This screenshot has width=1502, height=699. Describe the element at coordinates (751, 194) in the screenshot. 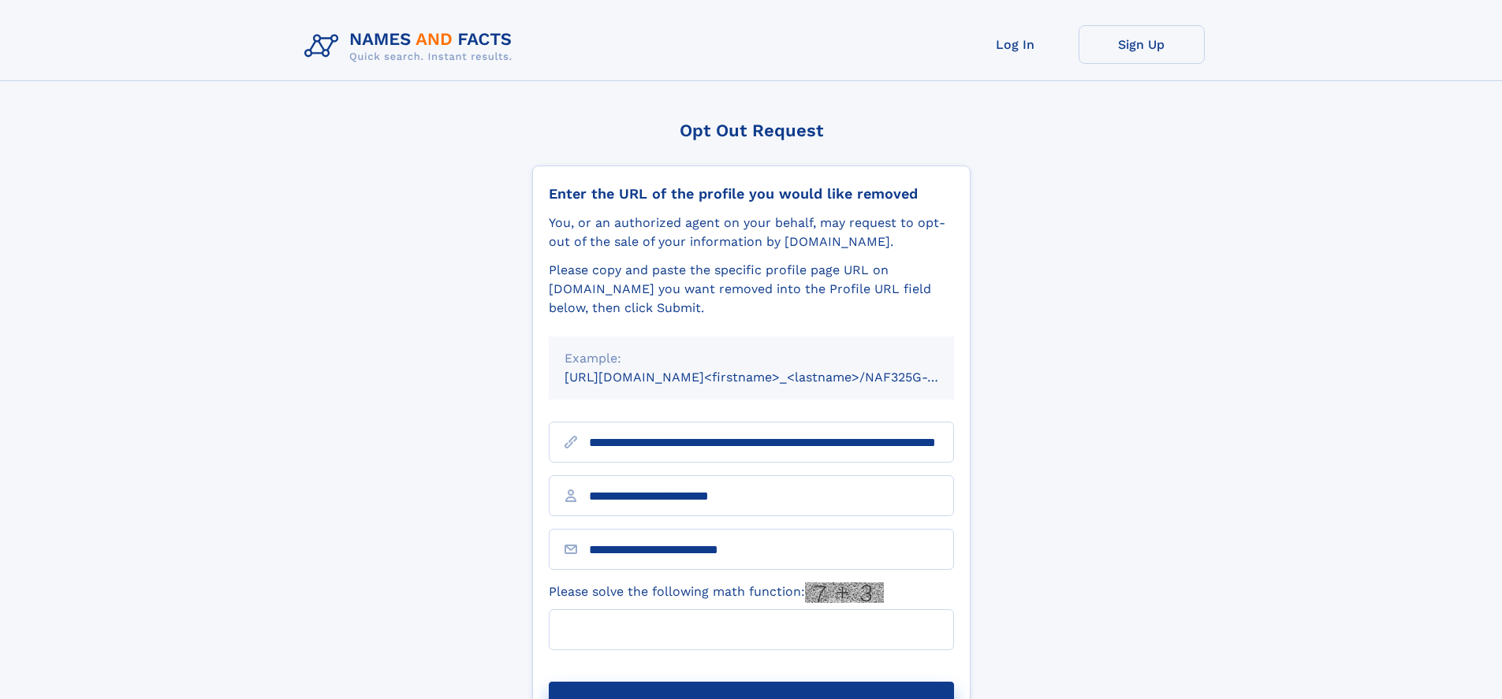

I see `div: Enter the URL of the profile you would like removed` at that location.